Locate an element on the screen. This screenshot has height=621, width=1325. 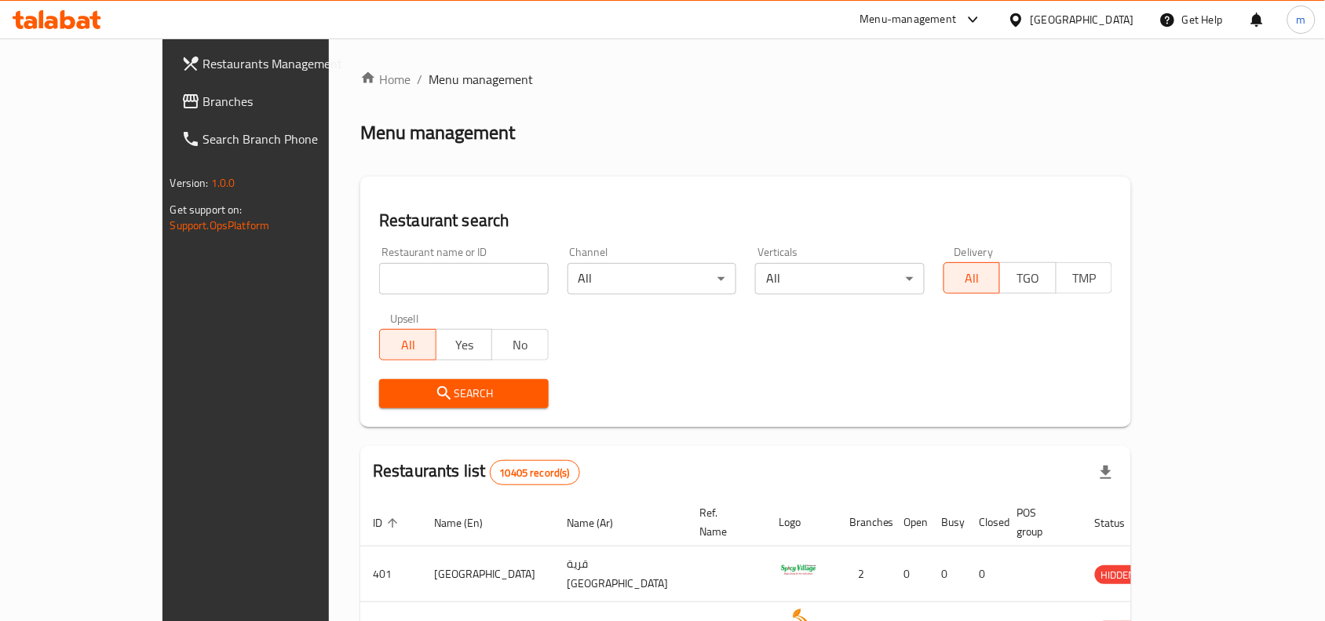
input: Search for restaurant name or ID.. is located at coordinates (464, 279).